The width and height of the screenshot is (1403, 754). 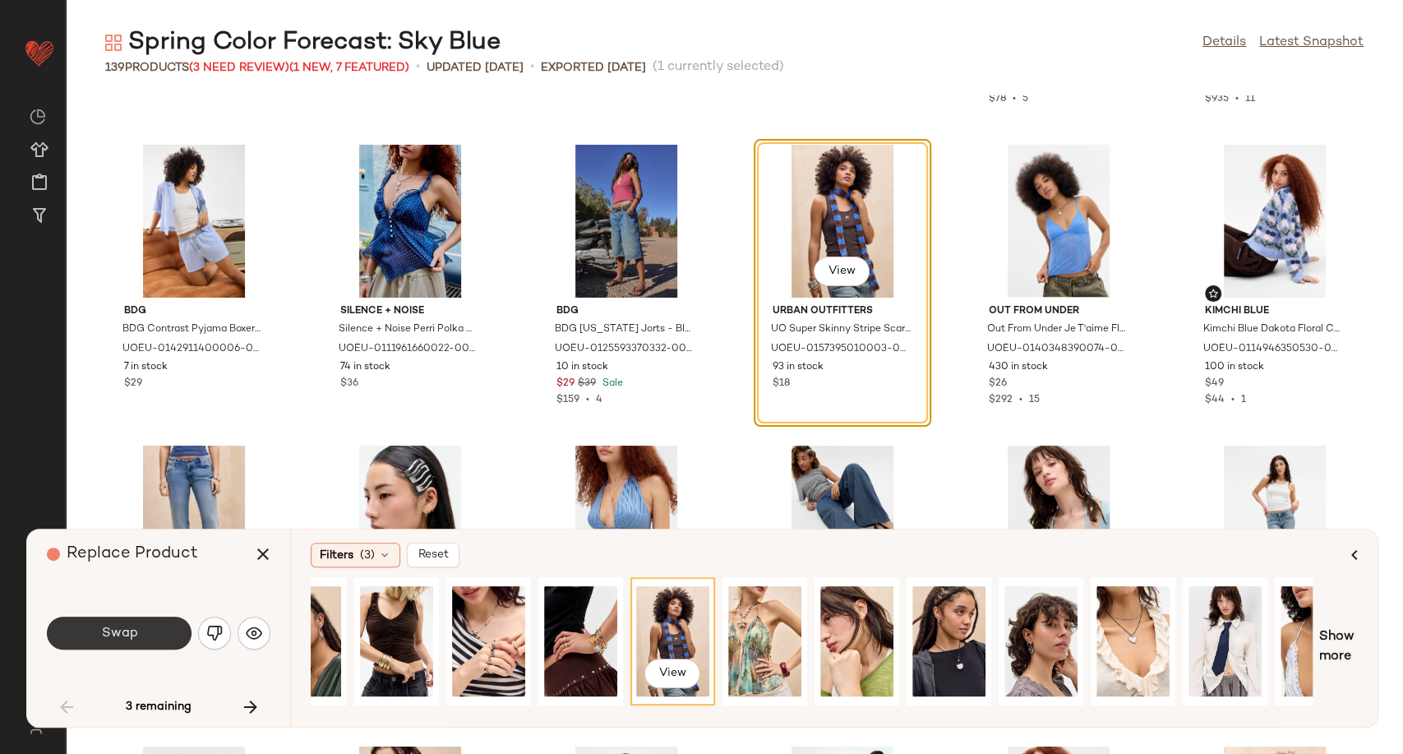 I want to click on span: UOEU-0111961660022-000-040, so click(x=409, y=349).